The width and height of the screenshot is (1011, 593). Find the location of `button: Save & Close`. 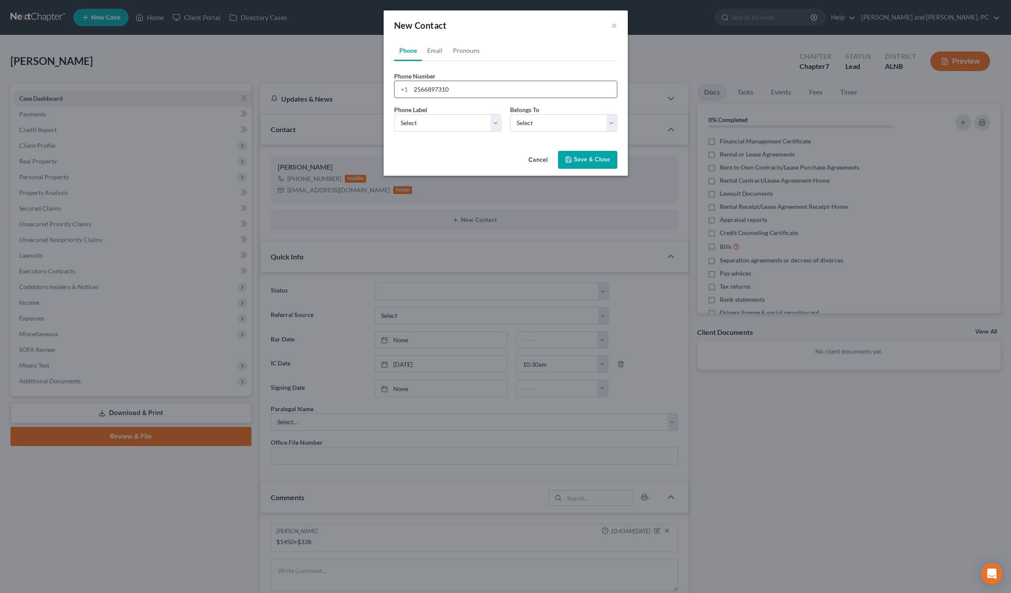

button: Save & Close is located at coordinates (588, 160).